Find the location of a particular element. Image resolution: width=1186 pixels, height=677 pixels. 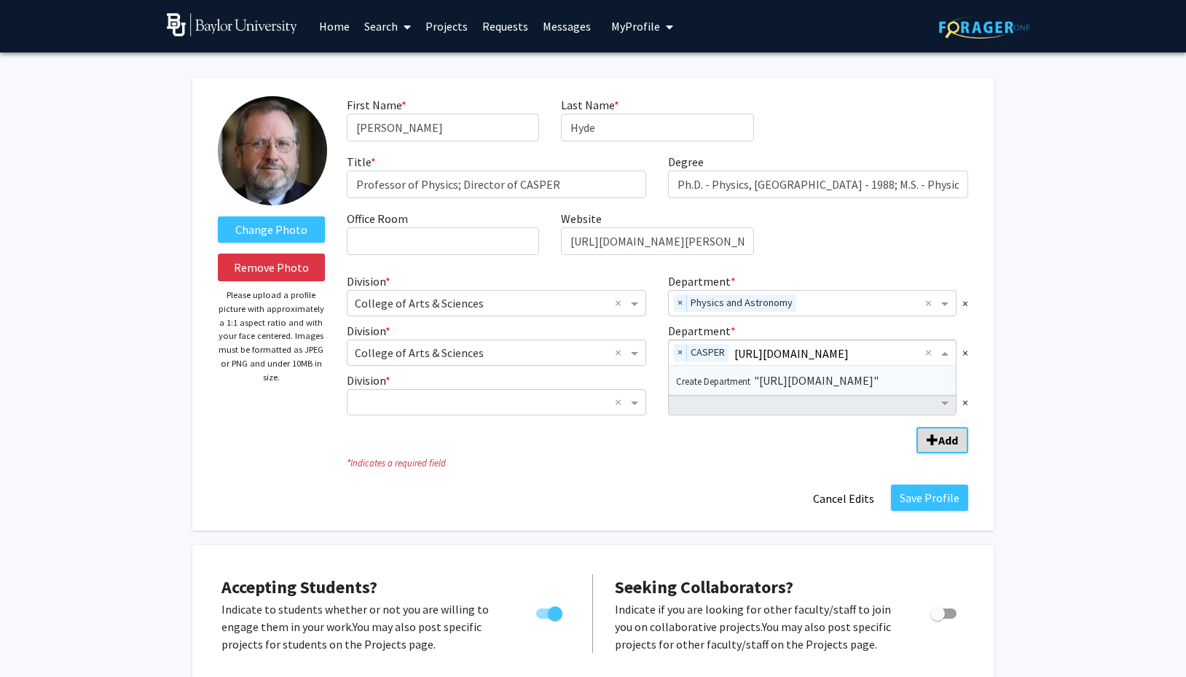

p: Indicate to students whether or not you are willing to engage them in your work. You may also pos... is located at coordinates (365, 627).